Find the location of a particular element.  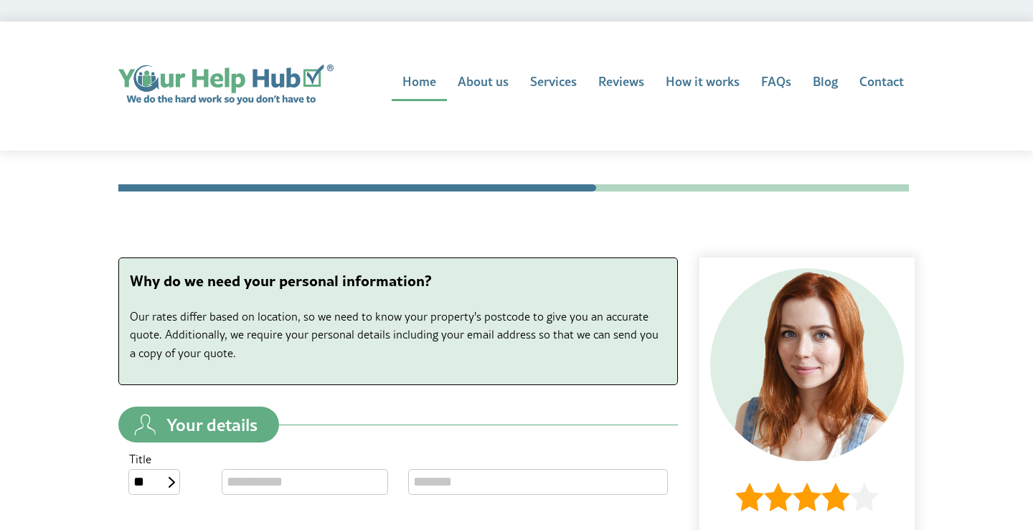

img: select-box.svg is located at coordinates (171, 482).